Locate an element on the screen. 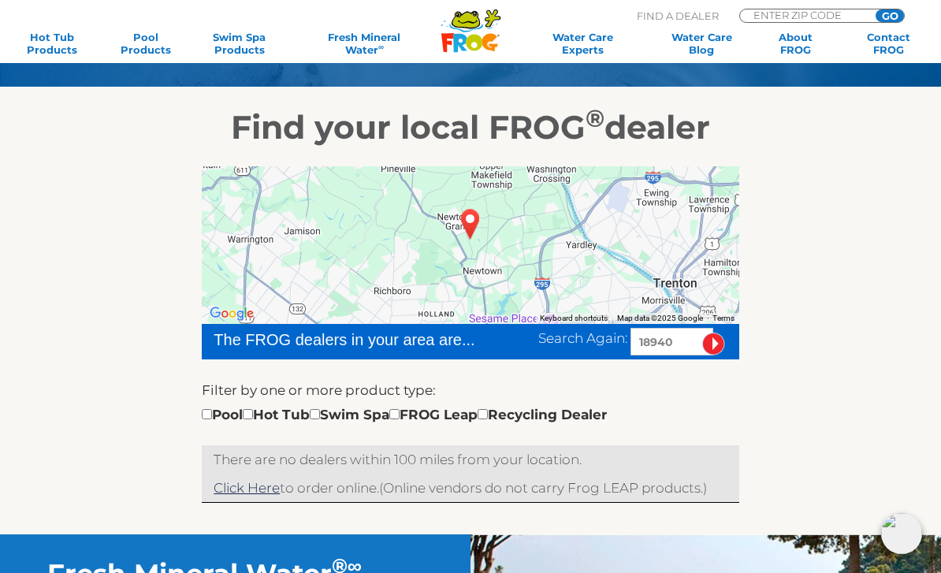 The height and width of the screenshot is (573, 941). a: Swim SpaProducts is located at coordinates (239, 43).